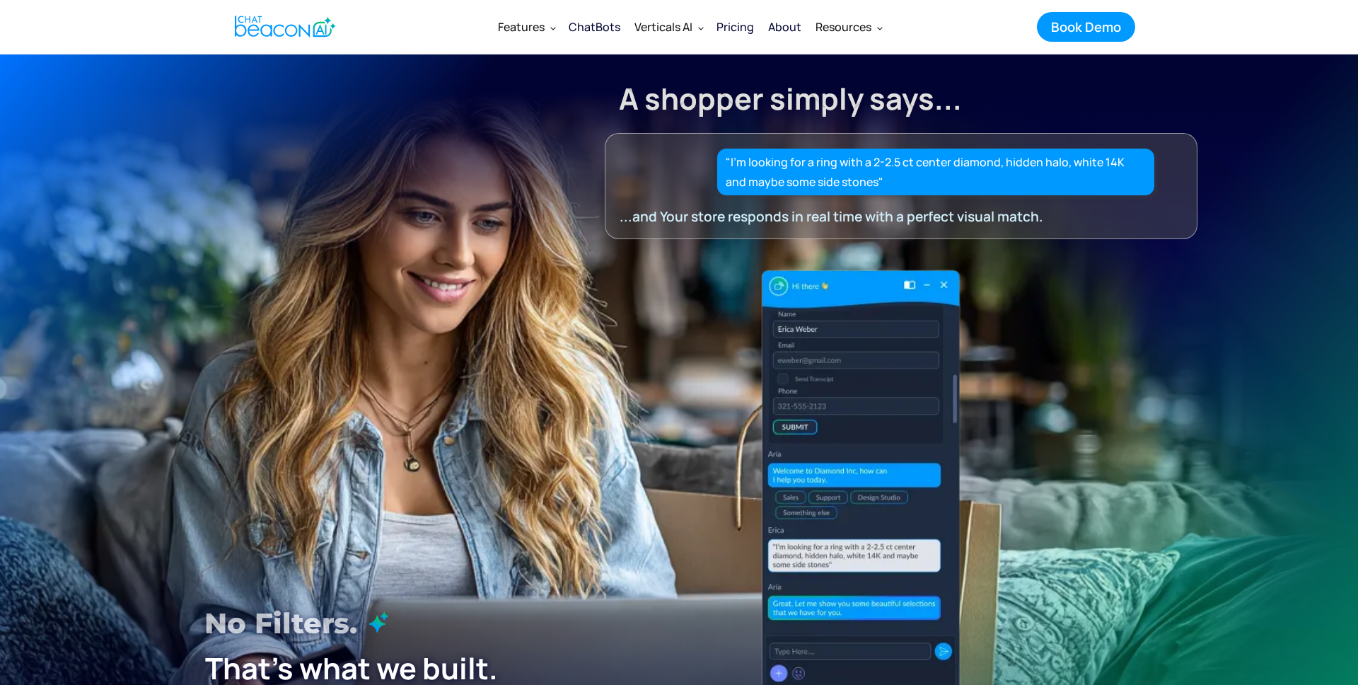  I want to click on div: ChatBots, so click(594, 27).